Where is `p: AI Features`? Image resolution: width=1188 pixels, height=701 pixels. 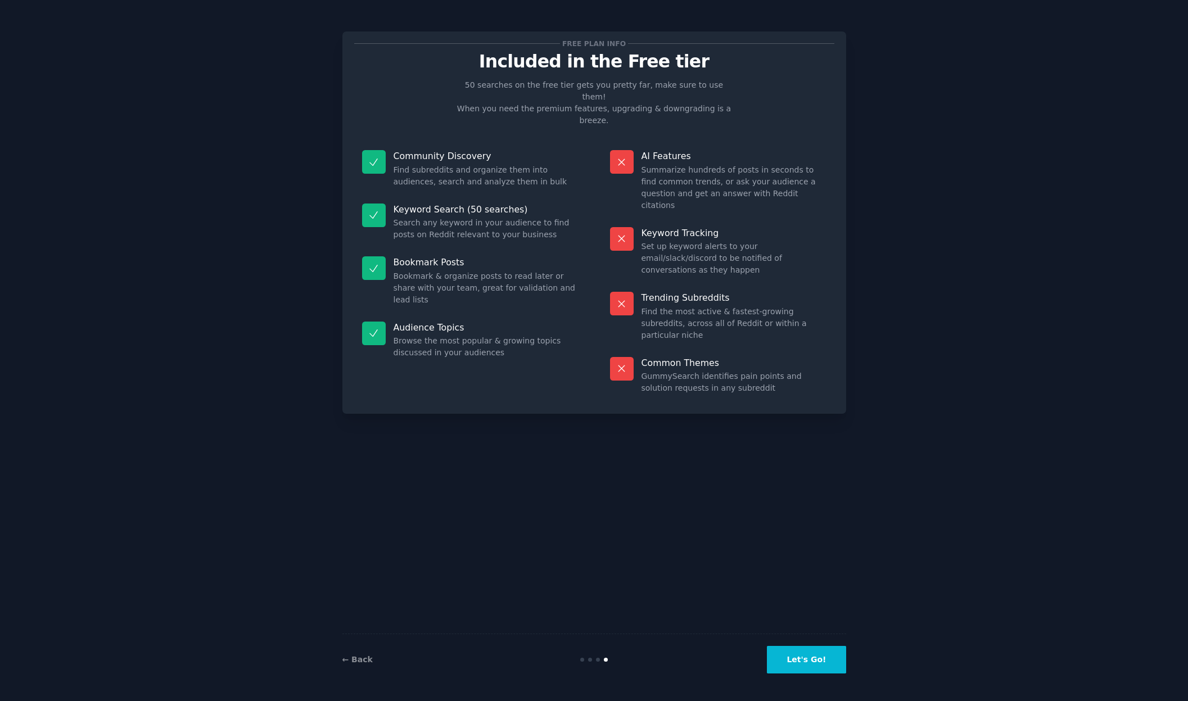
p: AI Features is located at coordinates (734, 156).